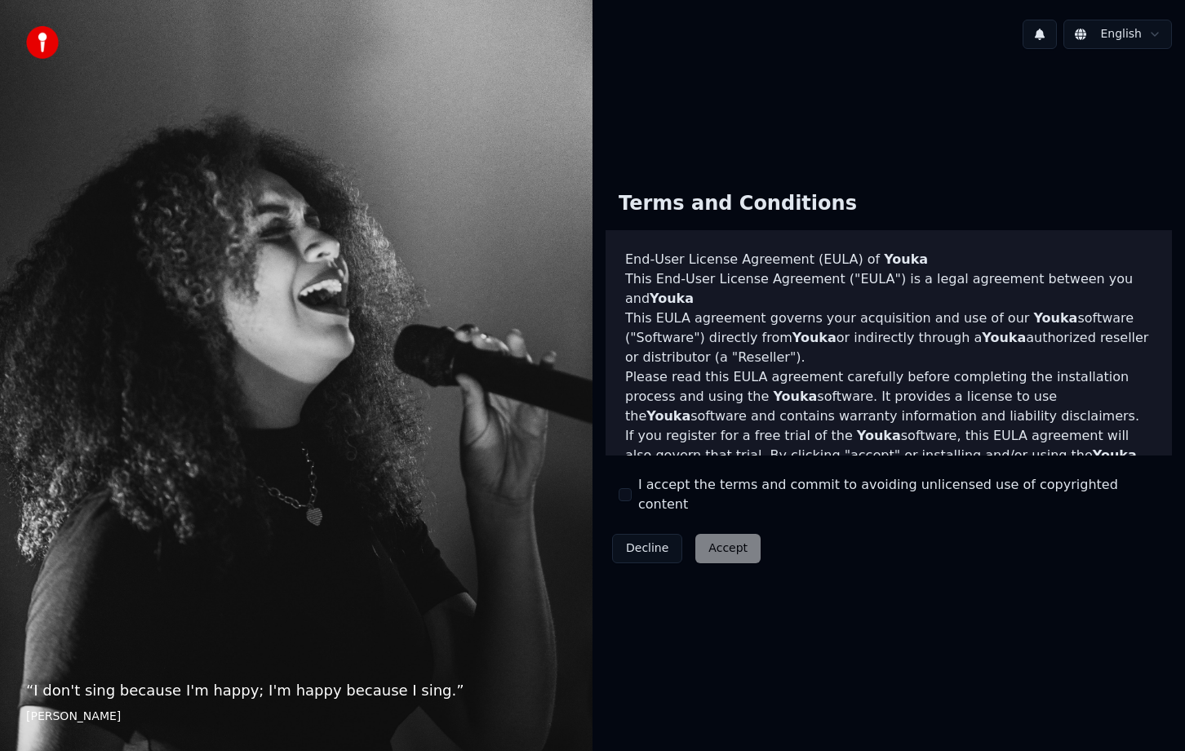  I want to click on div: Terms and Conditions, so click(738, 204).